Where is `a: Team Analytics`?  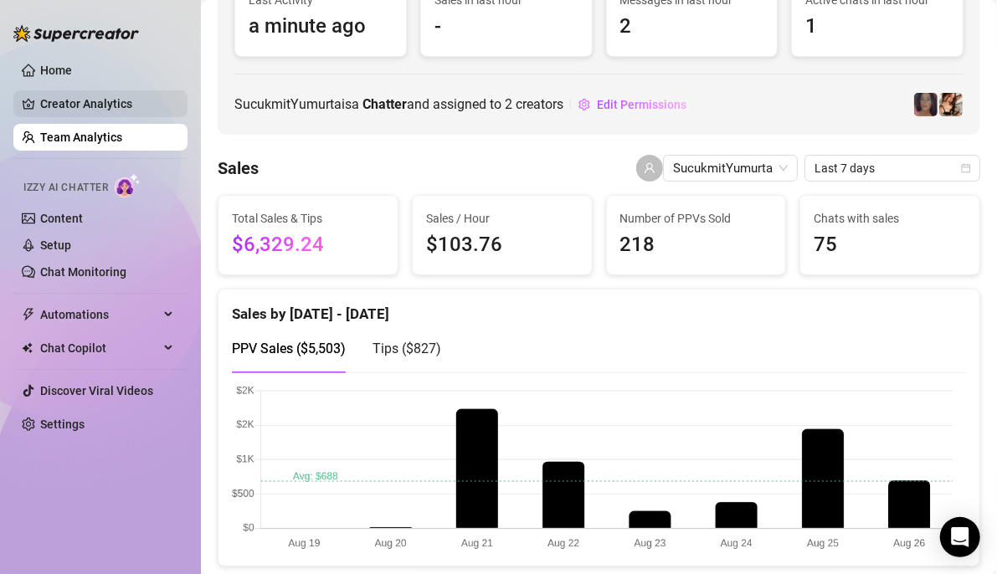 a: Team Analytics is located at coordinates (81, 137).